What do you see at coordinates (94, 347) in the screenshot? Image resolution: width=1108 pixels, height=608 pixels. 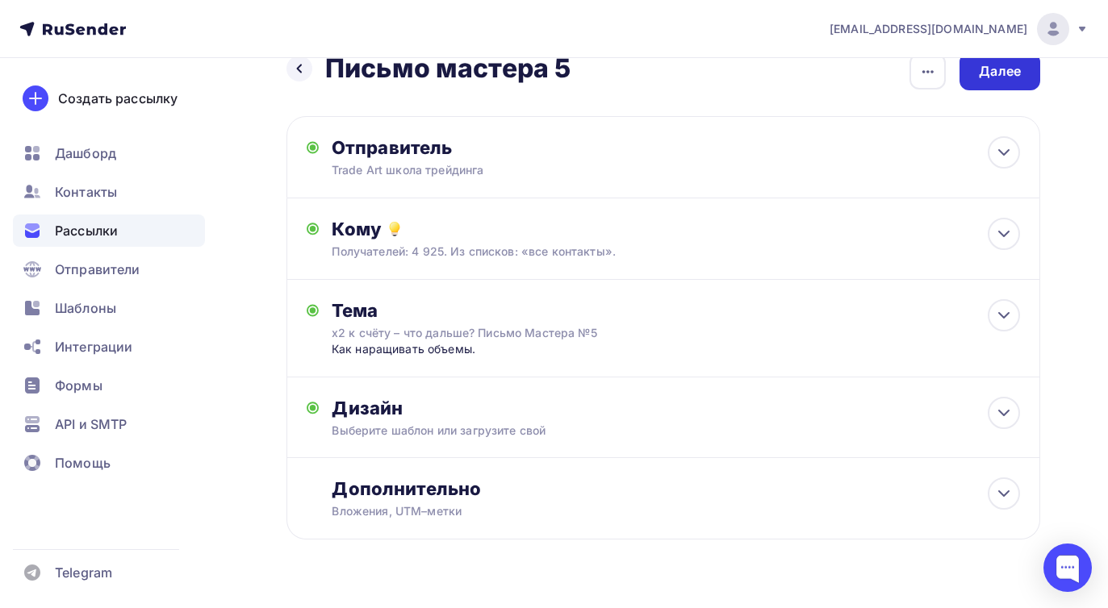 I see `span: Интеграции` at bounding box center [94, 347].